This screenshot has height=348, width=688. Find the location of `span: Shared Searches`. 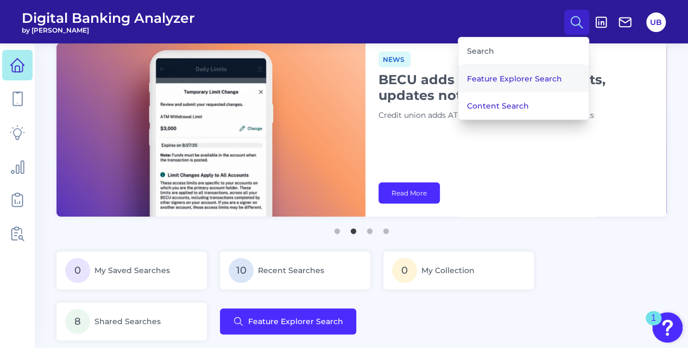

span: Shared Searches is located at coordinates (128, 321).